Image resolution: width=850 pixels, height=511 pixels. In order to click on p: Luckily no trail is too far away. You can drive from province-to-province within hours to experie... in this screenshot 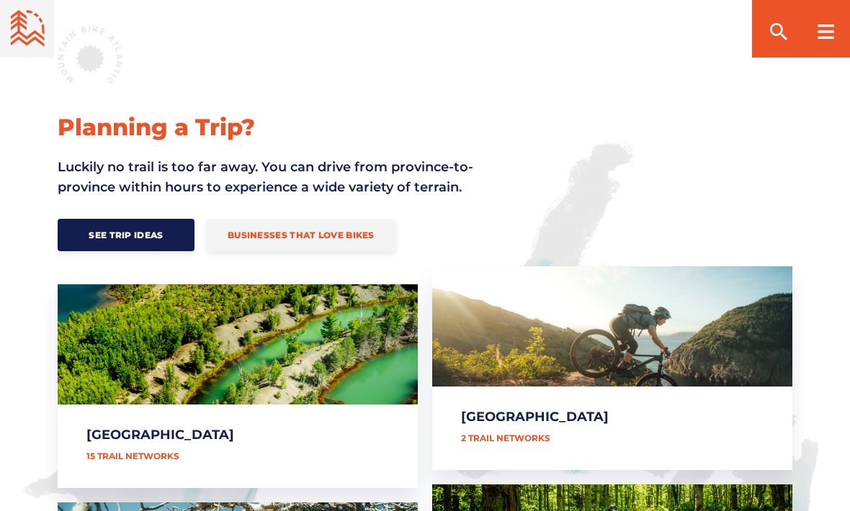, I will do `click(274, 177)`.